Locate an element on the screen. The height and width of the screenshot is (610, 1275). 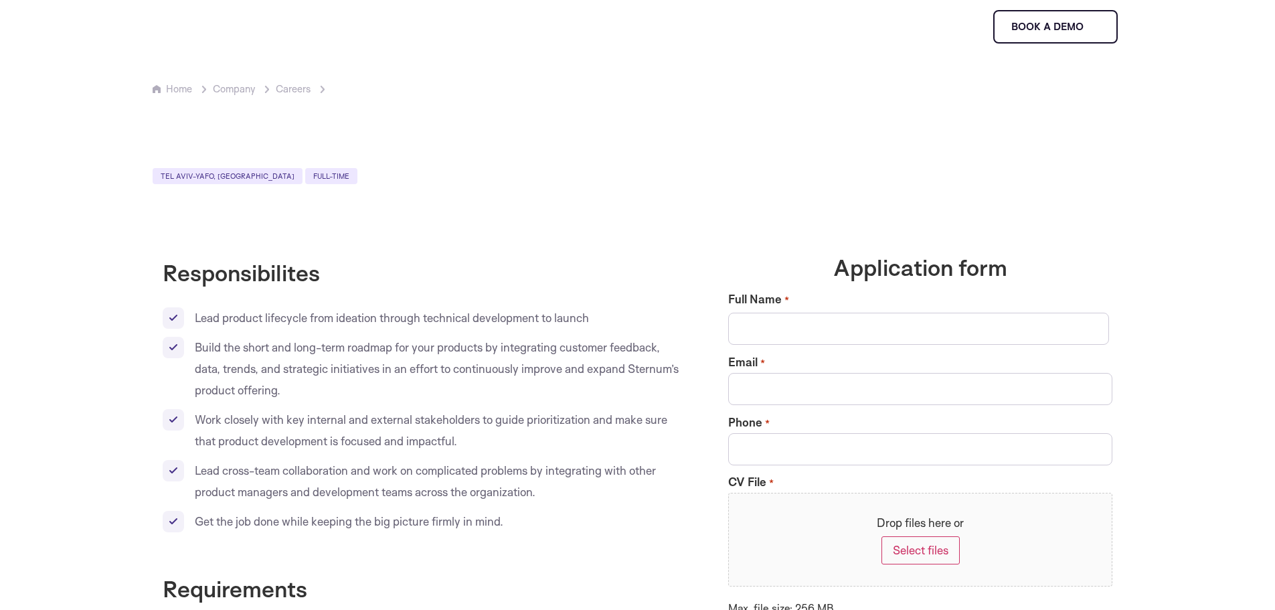
span: Drop files here or is located at coordinates (920, 523).